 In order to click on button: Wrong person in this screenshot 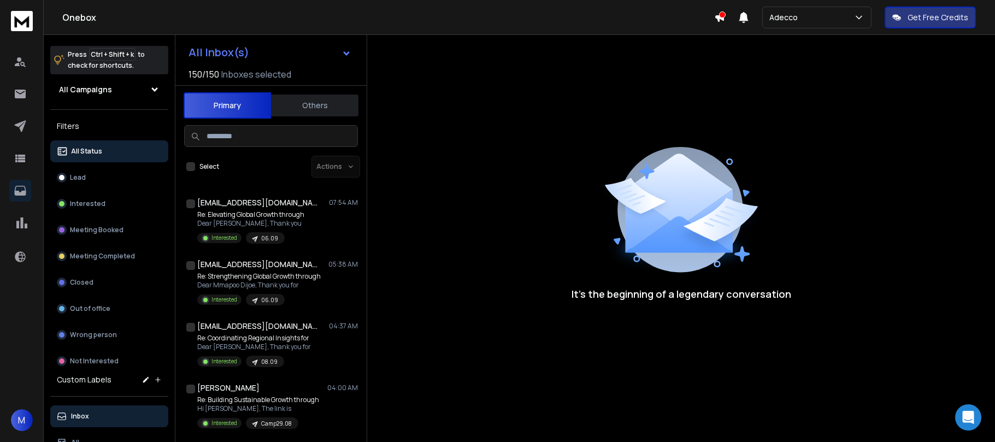, I will do `click(109, 335)`.